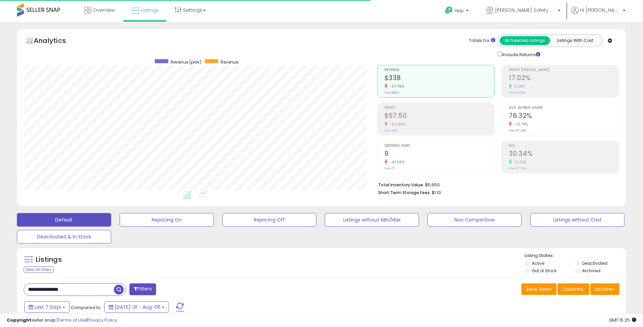  I want to click on label: Deactivated, so click(595, 263).